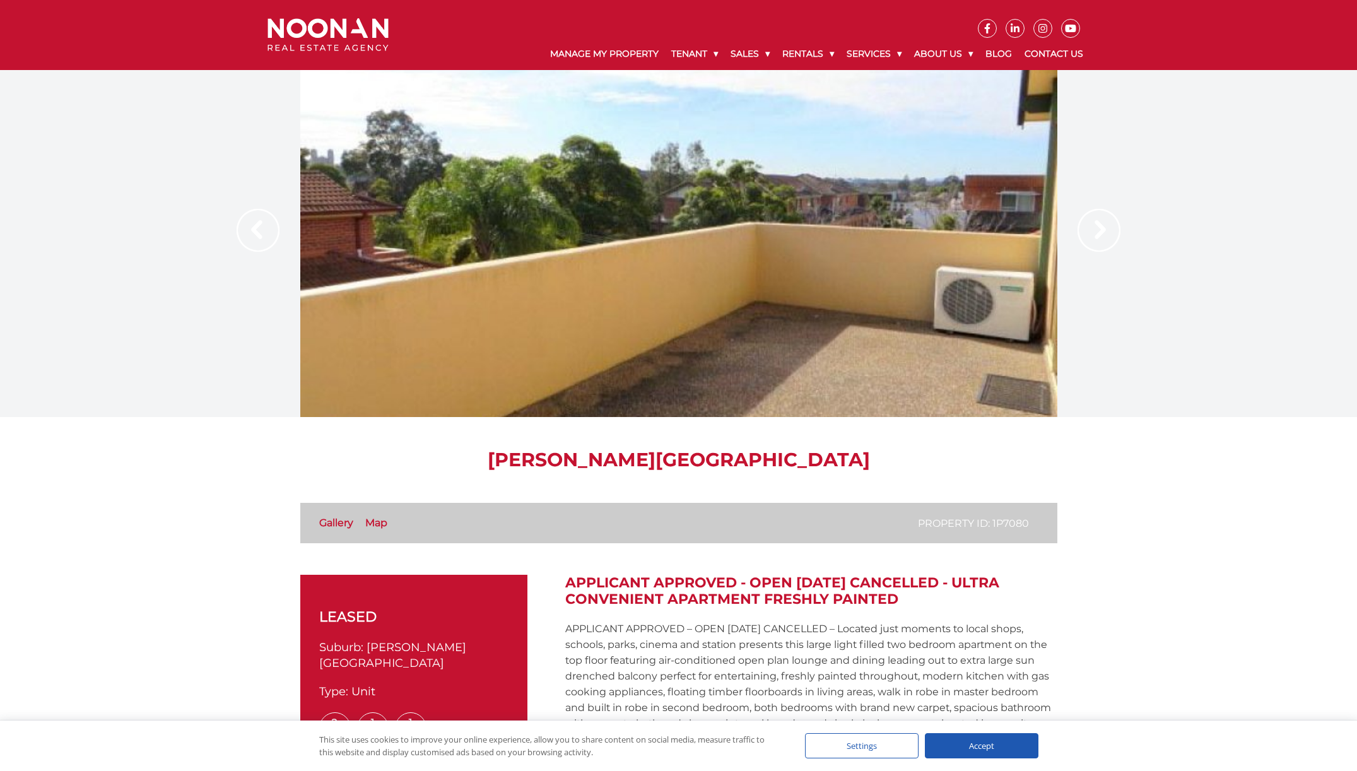  I want to click on img: Noonan Real Estate Agency, so click(328, 35).